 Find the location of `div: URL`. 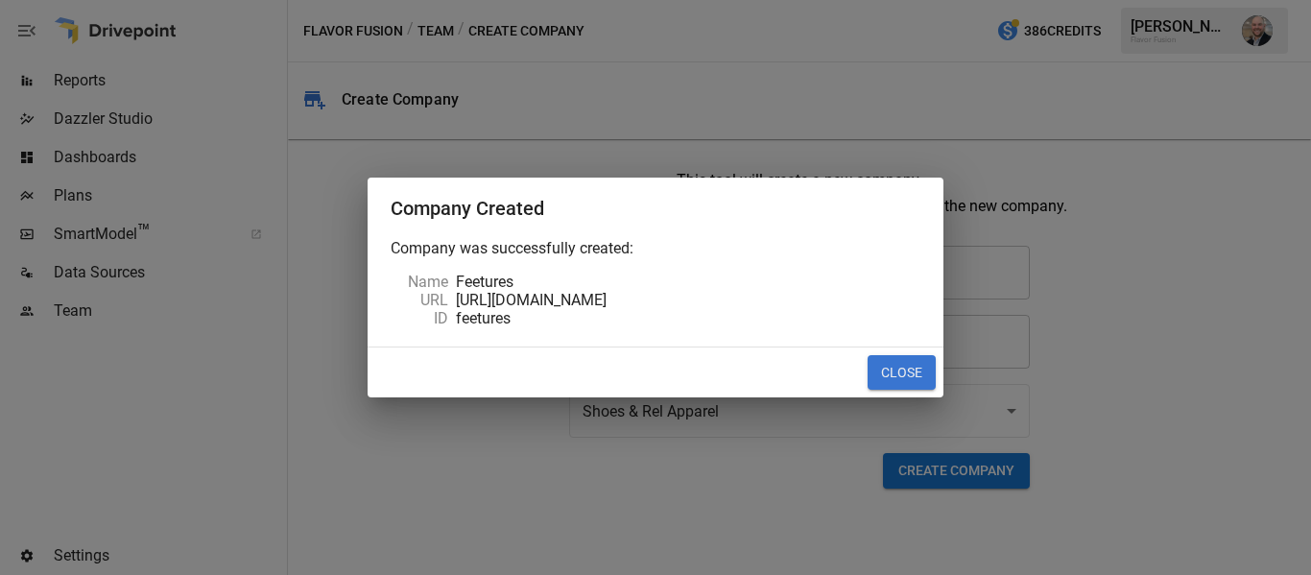

div: URL is located at coordinates (420, 300).